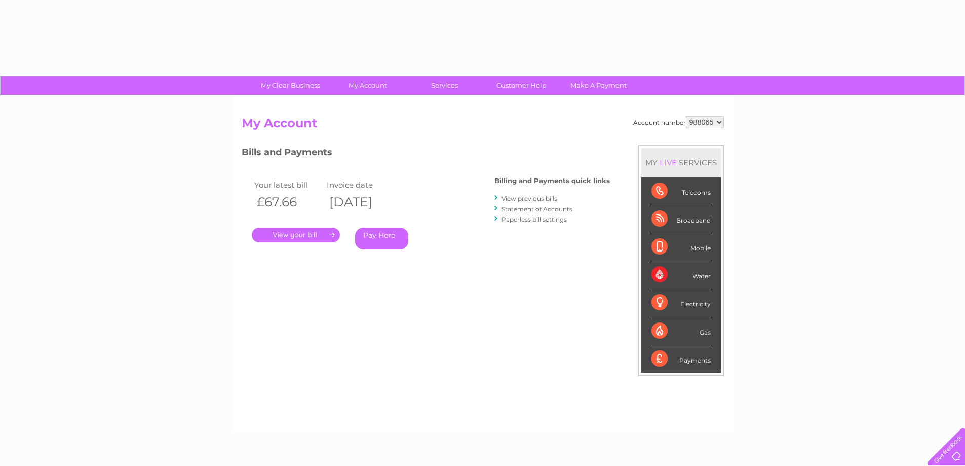 Image resolution: width=965 pixels, height=466 pixels. What do you see at coordinates (681, 162) in the screenshot?
I see `div: MY SERVICES` at bounding box center [681, 162].